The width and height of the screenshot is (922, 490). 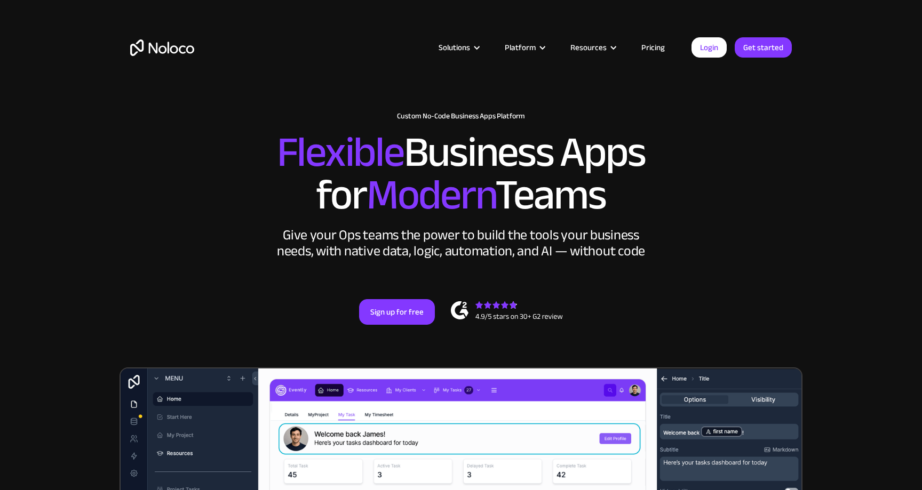 I want to click on h2: Business Apps for Teams, so click(x=461, y=174).